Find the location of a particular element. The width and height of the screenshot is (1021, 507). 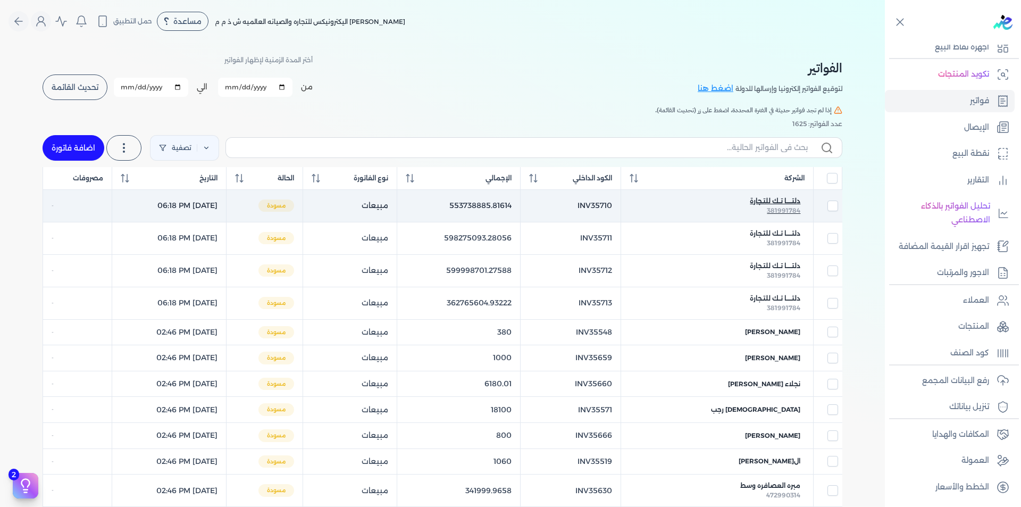

a: اضافة فاتورة is located at coordinates (73, 148).